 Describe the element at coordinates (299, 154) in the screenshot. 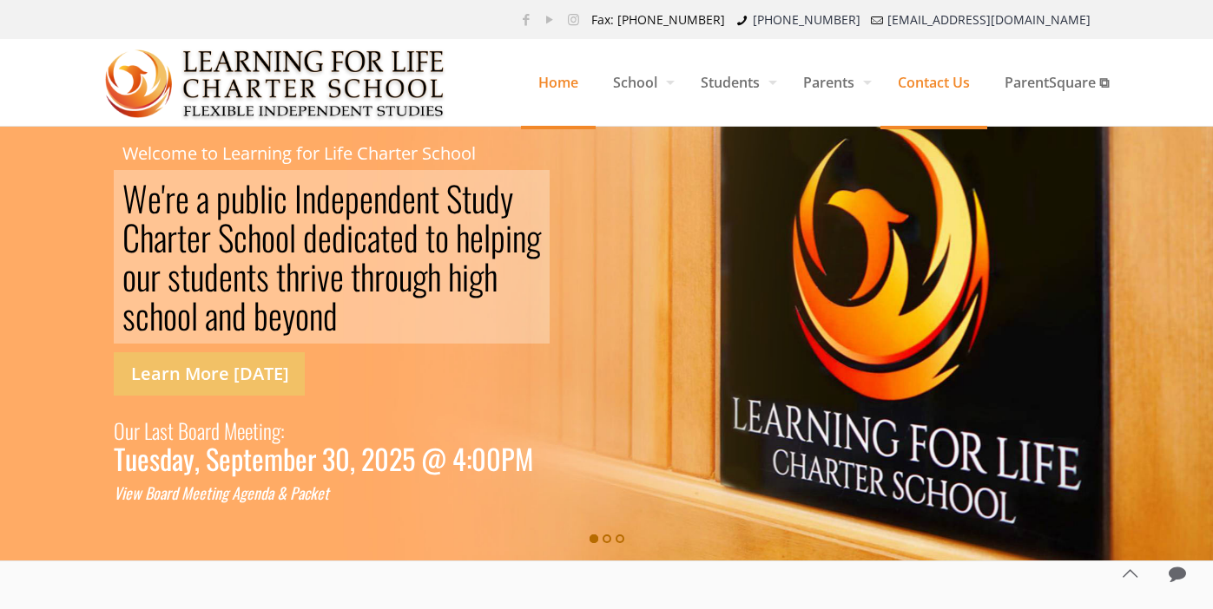

I see `rs-layer: Welcome to Learning for Life Charter School` at that location.